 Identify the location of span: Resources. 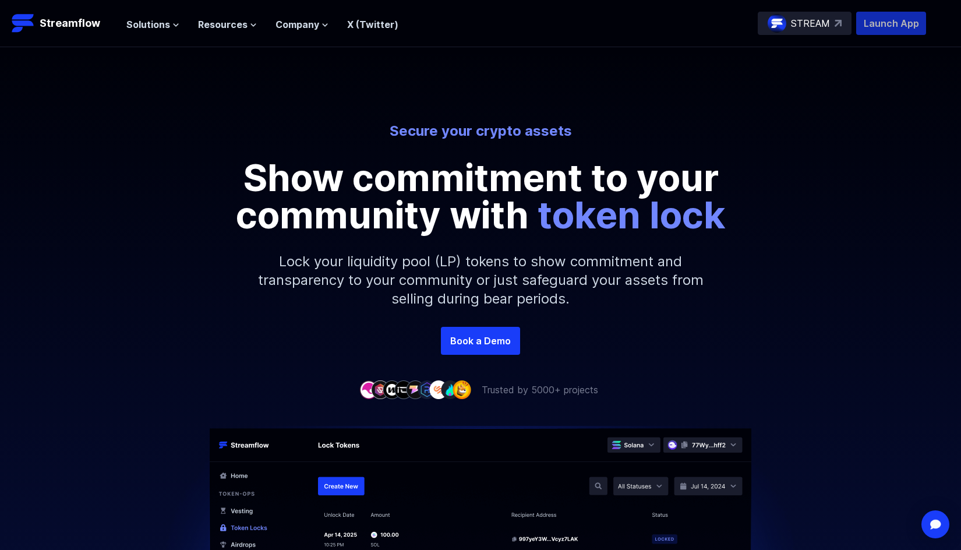
(223, 24).